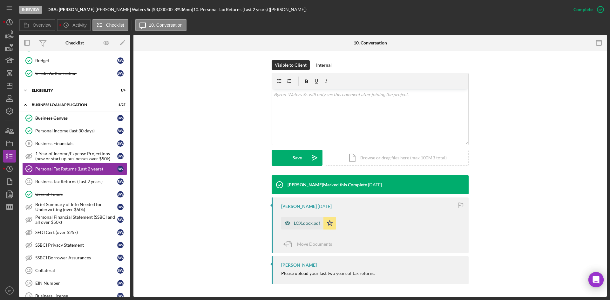 The image size is (610, 300). What do you see at coordinates (76, 156) in the screenshot?
I see `div: 1 Year of Income/Expense Projections (new or start up businesses over $50k)` at bounding box center [76, 156].